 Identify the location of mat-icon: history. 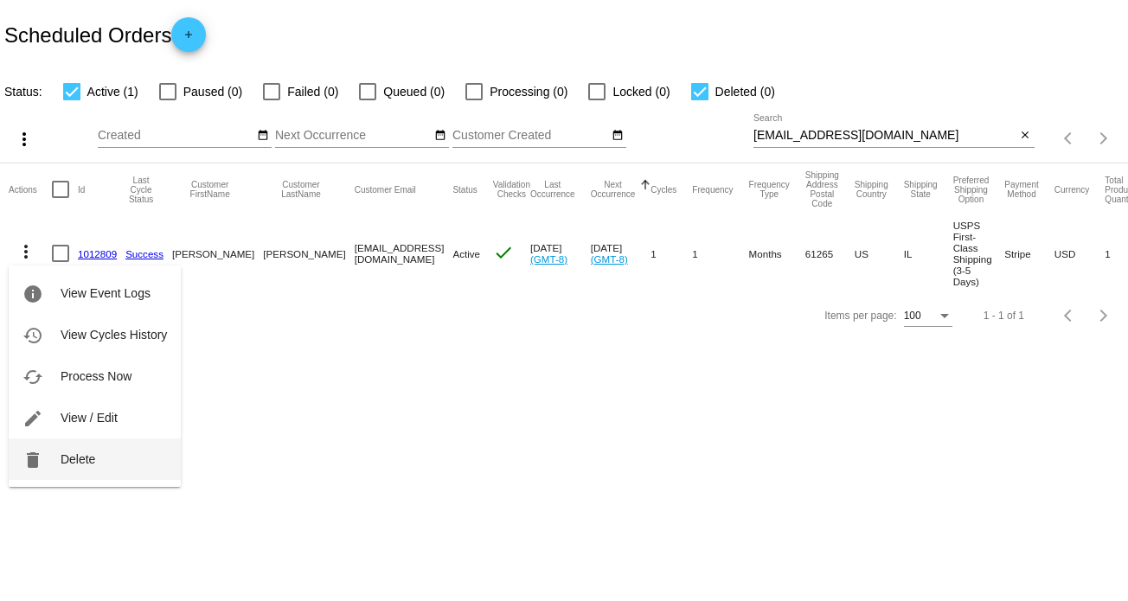
(33, 336).